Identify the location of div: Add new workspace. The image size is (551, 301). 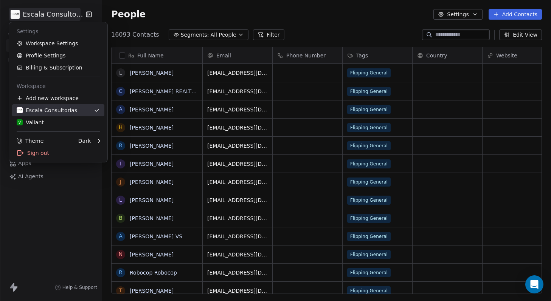
(58, 98).